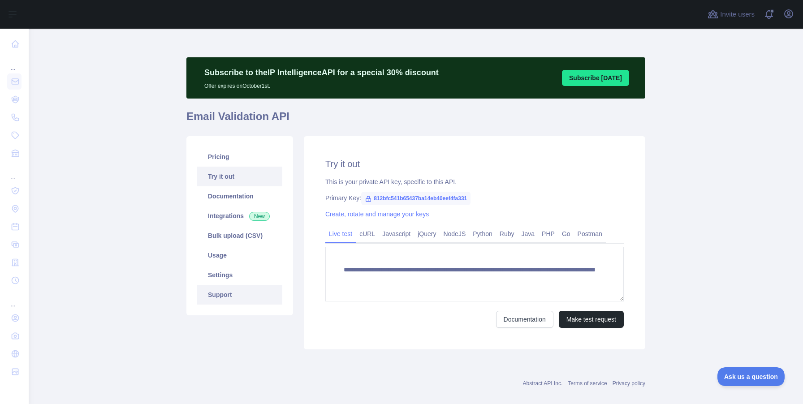 The height and width of the screenshot is (404, 803). What do you see at coordinates (367, 234) in the screenshot?
I see `a: cURL` at bounding box center [367, 234].